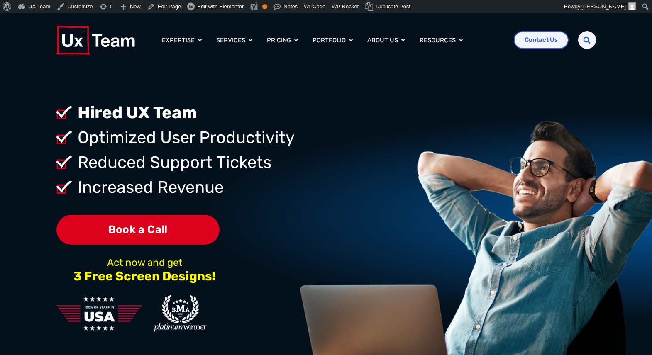 Image resolution: width=652 pixels, height=355 pixels. I want to click on a: Resources, so click(438, 40).